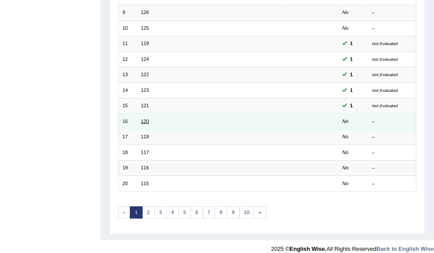  I want to click on td: 20, so click(127, 183).